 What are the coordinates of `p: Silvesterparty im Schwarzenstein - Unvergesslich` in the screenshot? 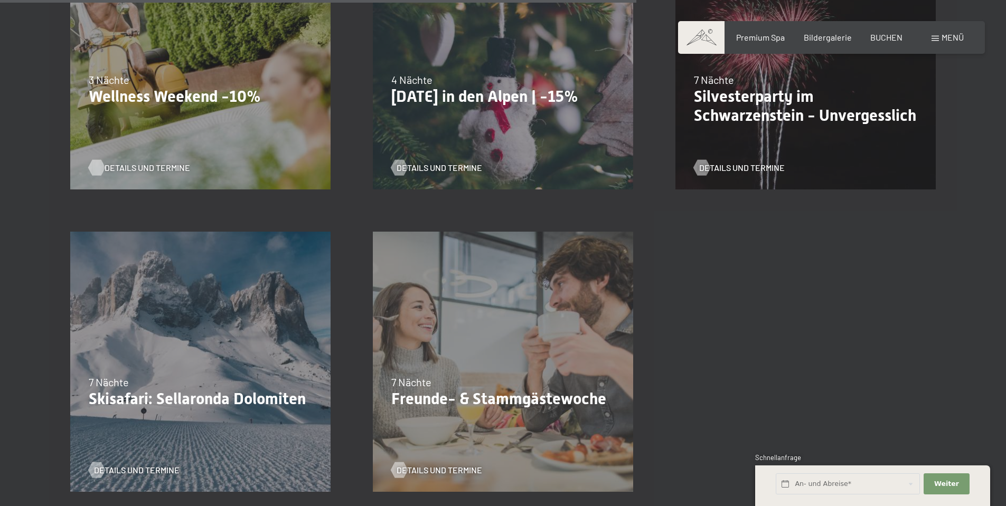 It's located at (805, 106).